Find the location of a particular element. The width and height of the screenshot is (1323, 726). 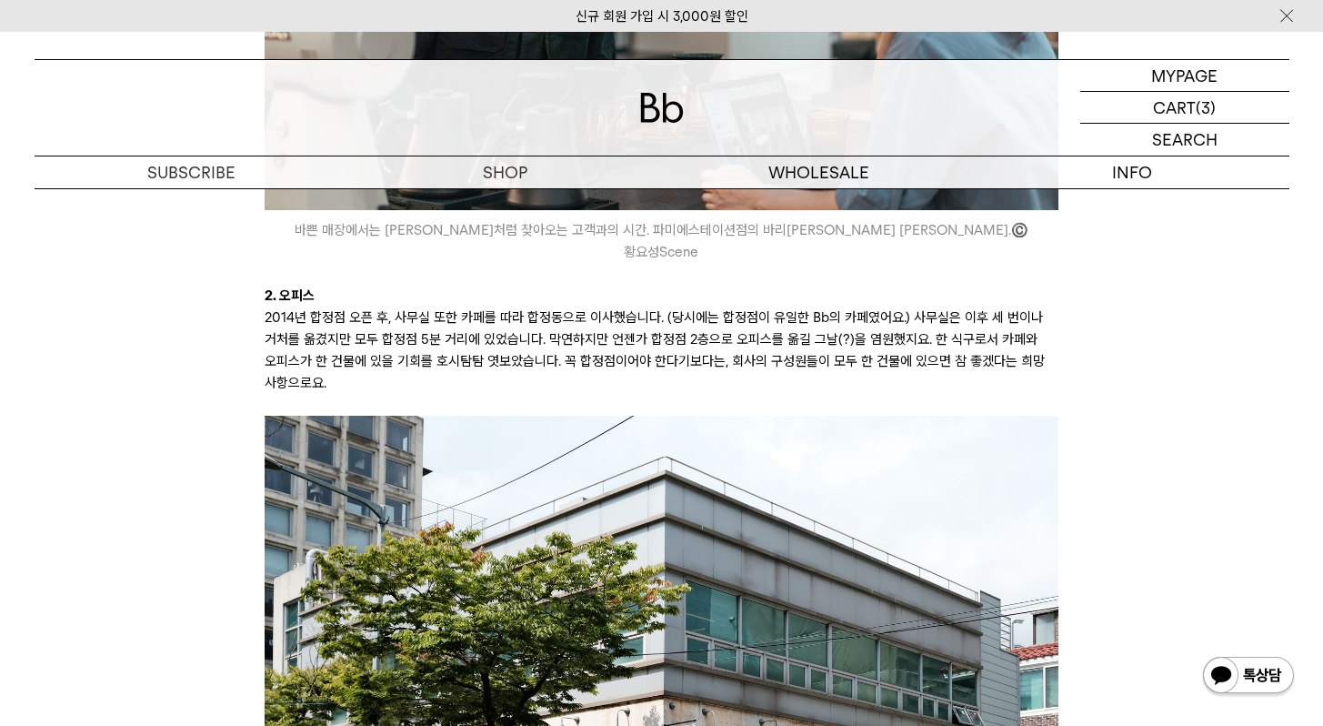

img: 로고 is located at coordinates (662, 107).